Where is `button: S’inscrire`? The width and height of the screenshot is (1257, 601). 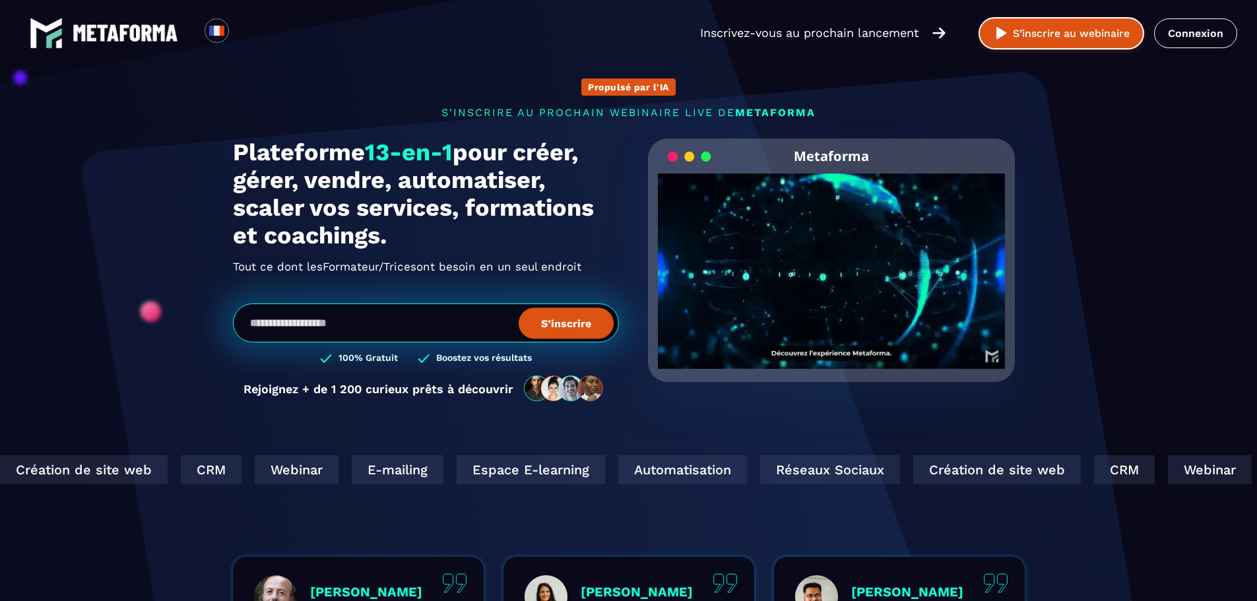
button: S’inscrire is located at coordinates (566, 323).